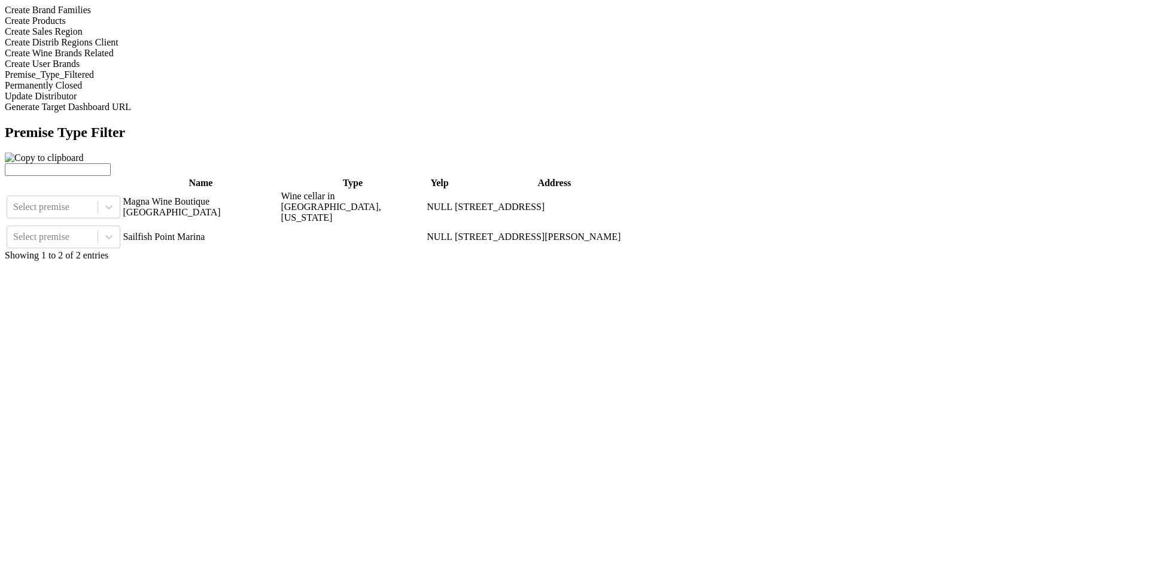 The image size is (1149, 572). I want to click on img: Copy to clipboard, so click(44, 158).